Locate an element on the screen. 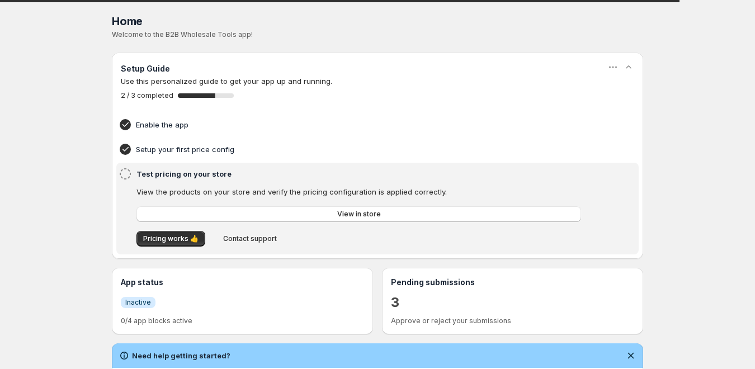  p: Approve or reject your submissions is located at coordinates (512, 321).